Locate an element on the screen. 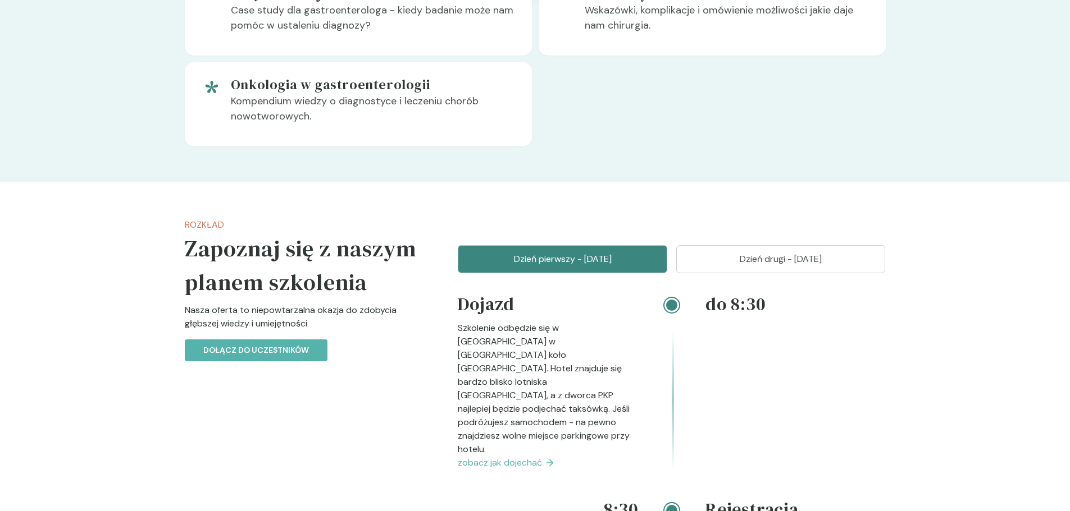 Image resolution: width=1070 pixels, height=511 pixels. a: Dołącz do uczestników is located at coordinates (256, 350).